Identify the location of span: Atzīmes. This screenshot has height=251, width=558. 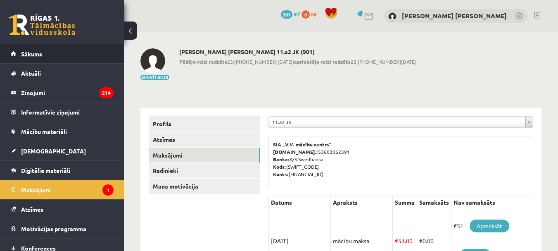
(32, 209).